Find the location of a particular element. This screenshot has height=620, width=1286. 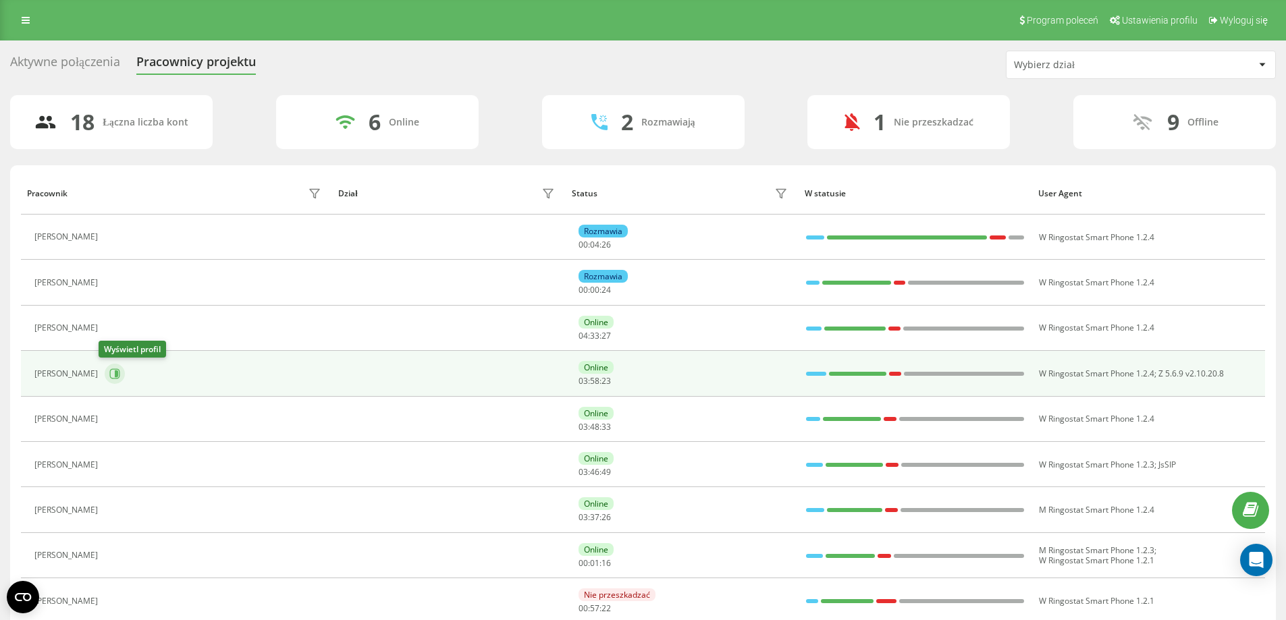

div: User Agent is located at coordinates (1148, 194).